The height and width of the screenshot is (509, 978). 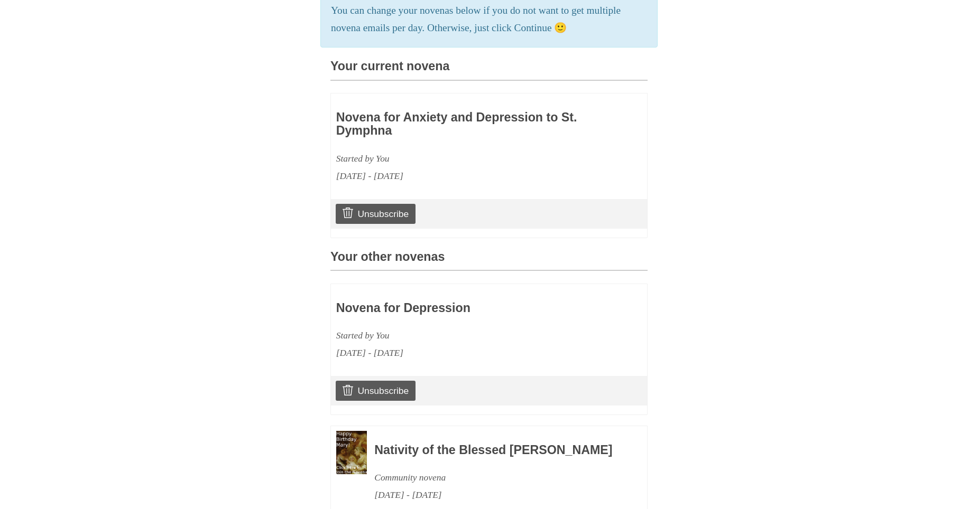 What do you see at coordinates (458, 309) in the screenshot?
I see `h3: Novena for Depression` at bounding box center [458, 309].